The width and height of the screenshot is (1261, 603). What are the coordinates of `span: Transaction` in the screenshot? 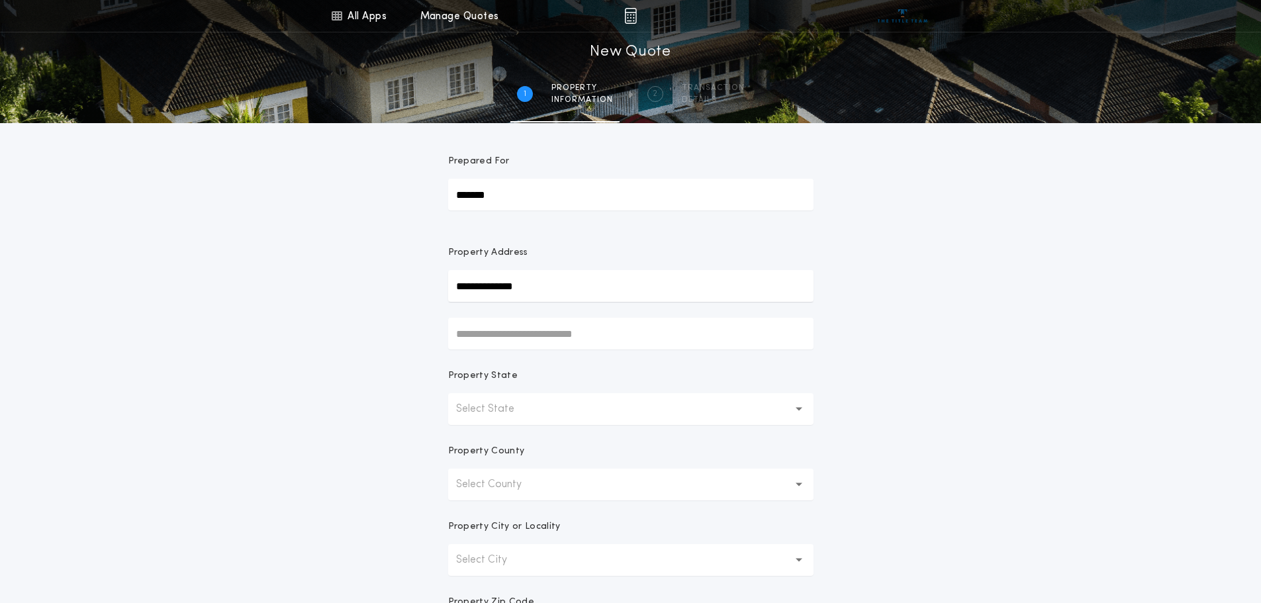 It's located at (713, 88).